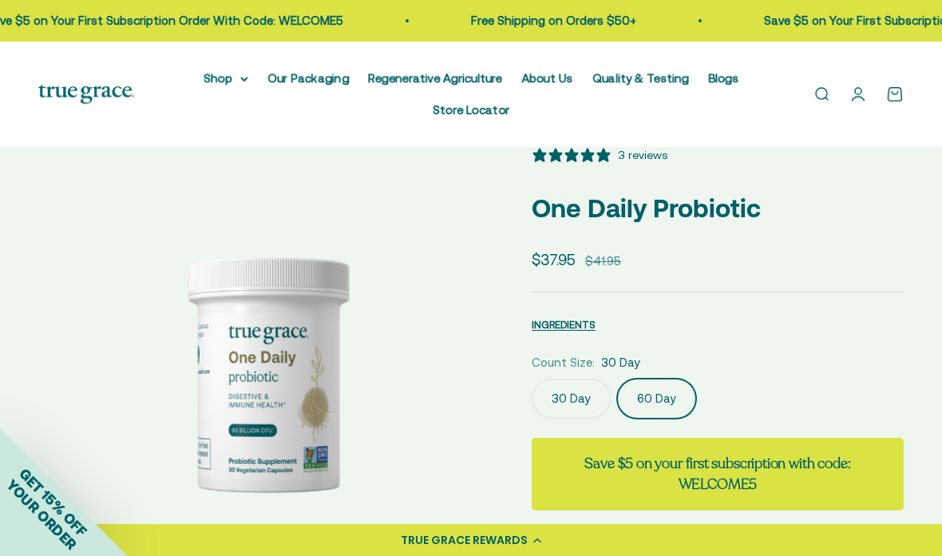 The width and height of the screenshot is (942, 556). I want to click on button: 5 stars, 3 ratings, so click(600, 155).